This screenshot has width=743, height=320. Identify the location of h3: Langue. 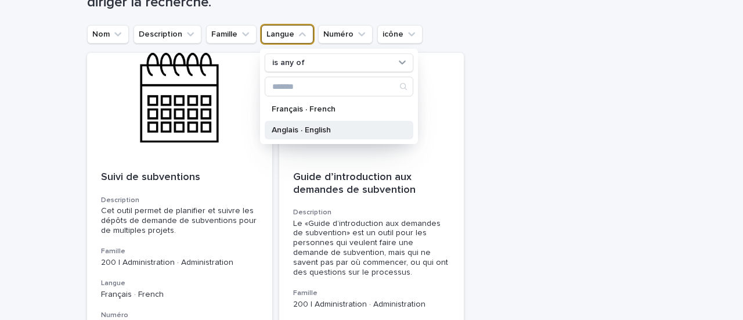
(179, 283).